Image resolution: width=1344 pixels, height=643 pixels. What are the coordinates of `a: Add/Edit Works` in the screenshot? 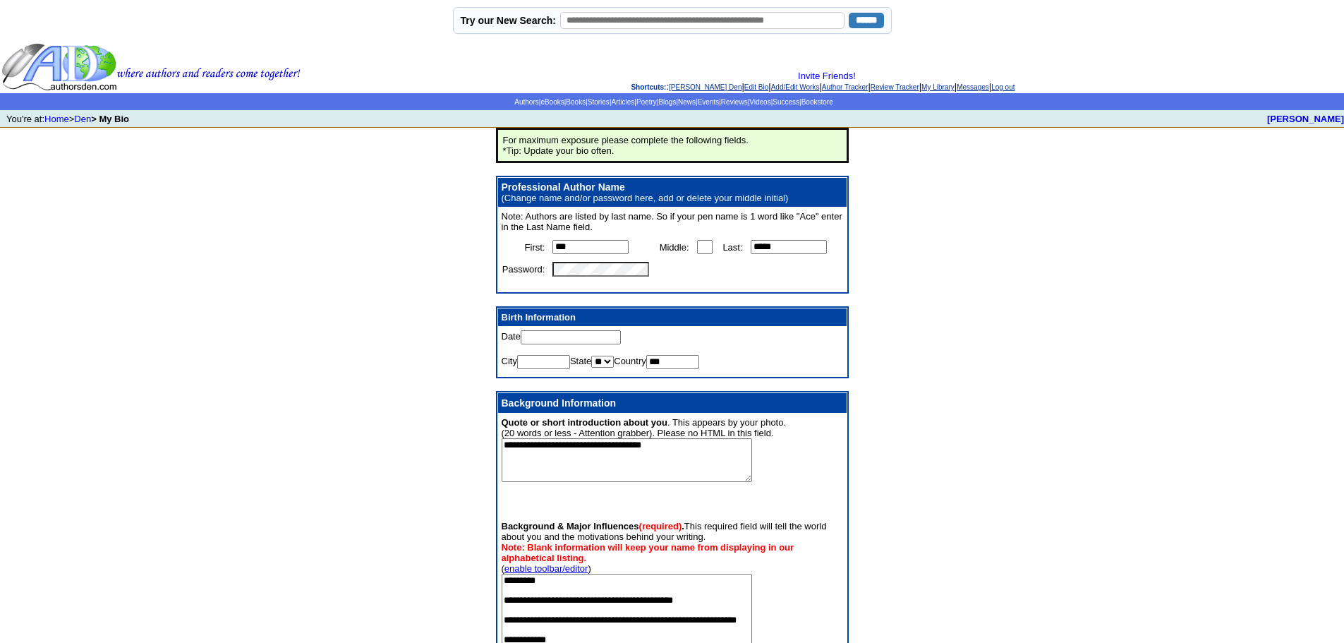 It's located at (795, 87).